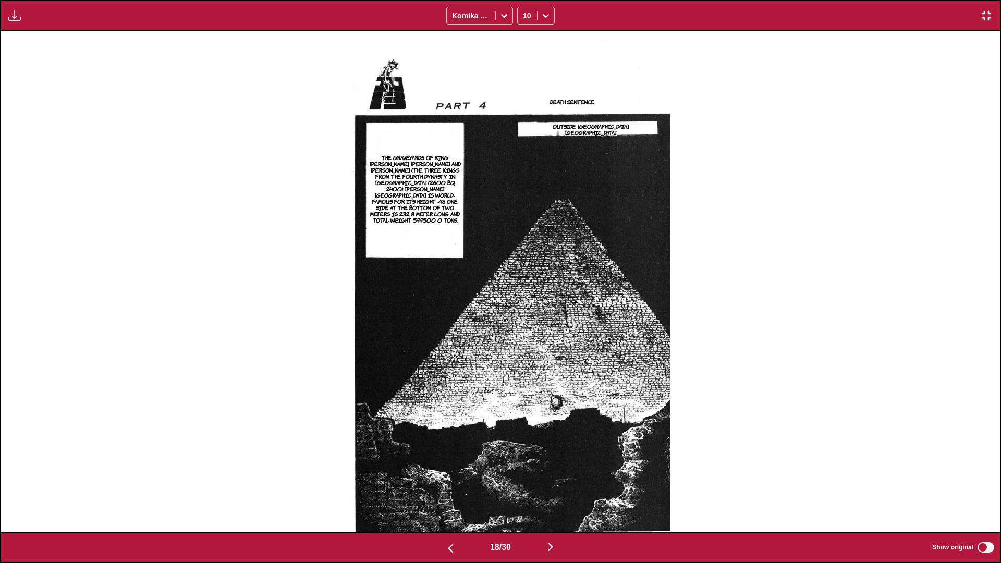 This screenshot has width=1001, height=563. I want to click on img: Next page, so click(550, 547).